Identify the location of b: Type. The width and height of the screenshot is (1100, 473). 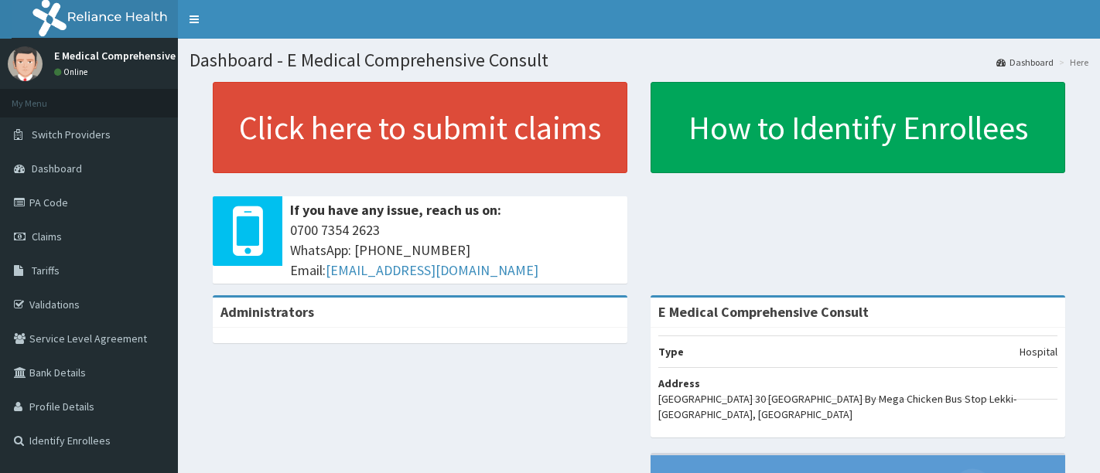
(670, 352).